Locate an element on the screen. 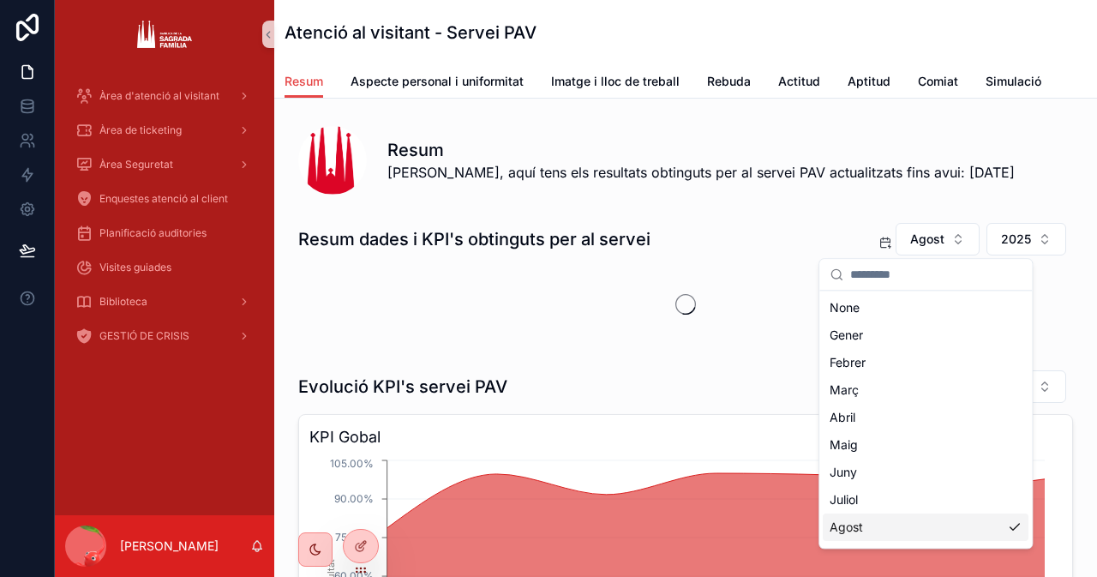 The width and height of the screenshot is (1097, 577). tspan: 75.00% is located at coordinates (354, 536).